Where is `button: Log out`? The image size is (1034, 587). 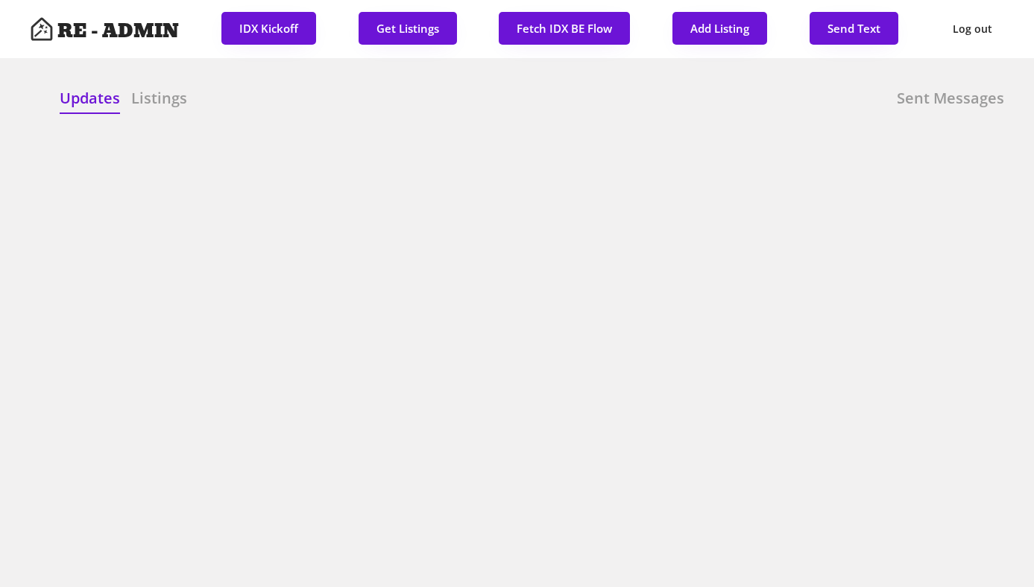
button: Log out is located at coordinates (972, 29).